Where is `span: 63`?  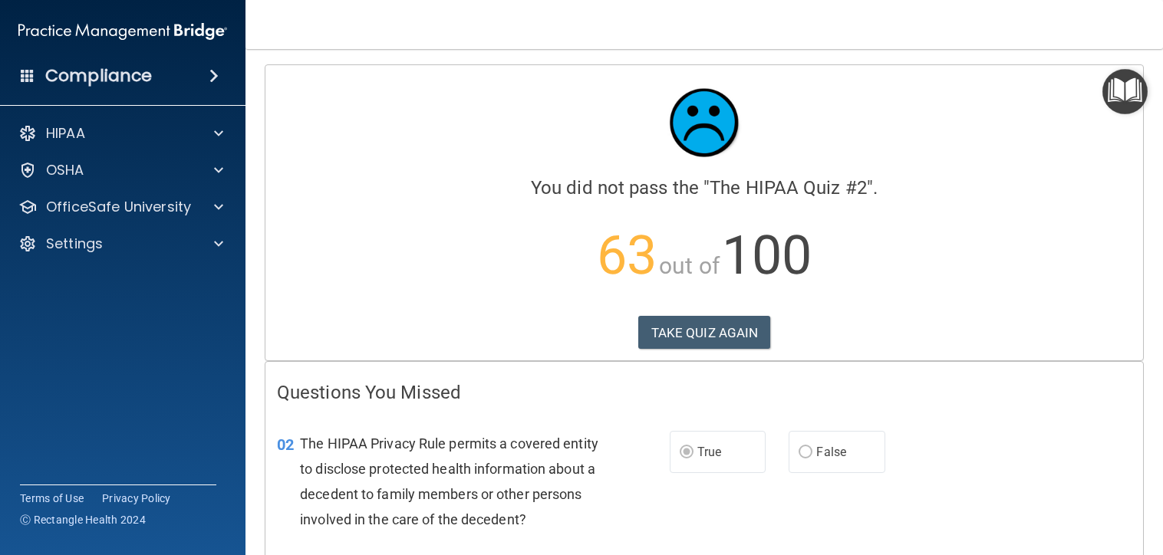 span: 63 is located at coordinates (626, 255).